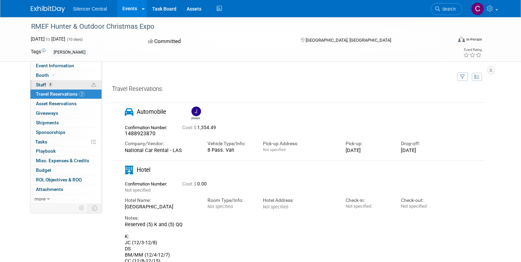 The image size is (521, 262). What do you see at coordinates (40, 199) in the screenshot?
I see `span: more` at bounding box center [40, 199].